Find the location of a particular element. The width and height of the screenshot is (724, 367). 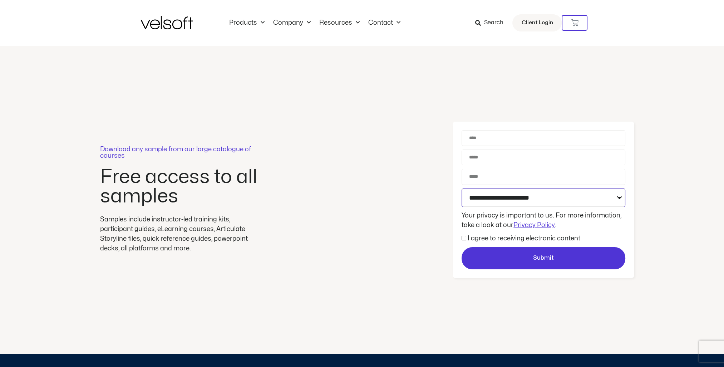

a: CompanyMenu Toggle is located at coordinates (292, 23).